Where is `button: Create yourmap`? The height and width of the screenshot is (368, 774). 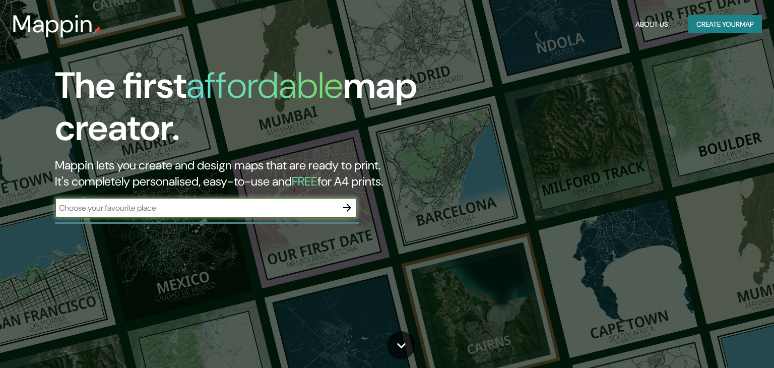 button: Create yourmap is located at coordinates (725, 24).